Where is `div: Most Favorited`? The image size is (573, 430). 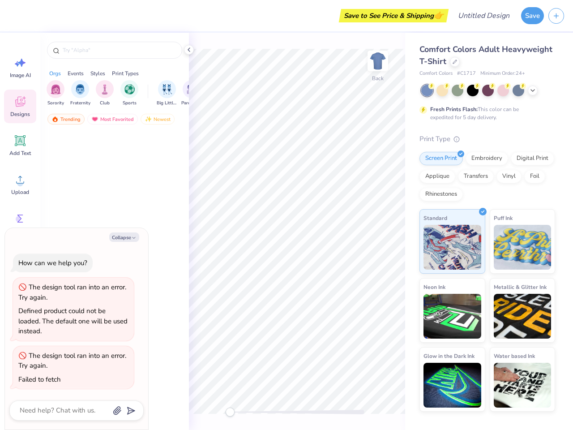
div: Most Favorited is located at coordinates (112, 119).